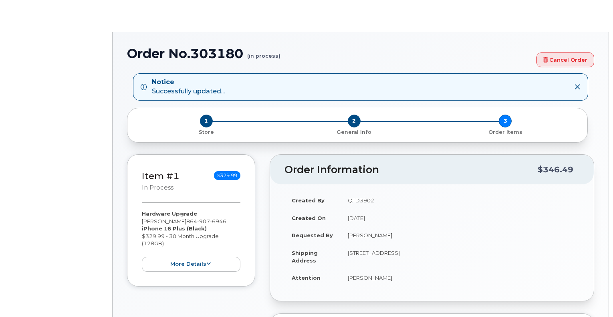  Describe the element at coordinates (354, 132) in the screenshot. I see `a: 2 General Info` at that location.